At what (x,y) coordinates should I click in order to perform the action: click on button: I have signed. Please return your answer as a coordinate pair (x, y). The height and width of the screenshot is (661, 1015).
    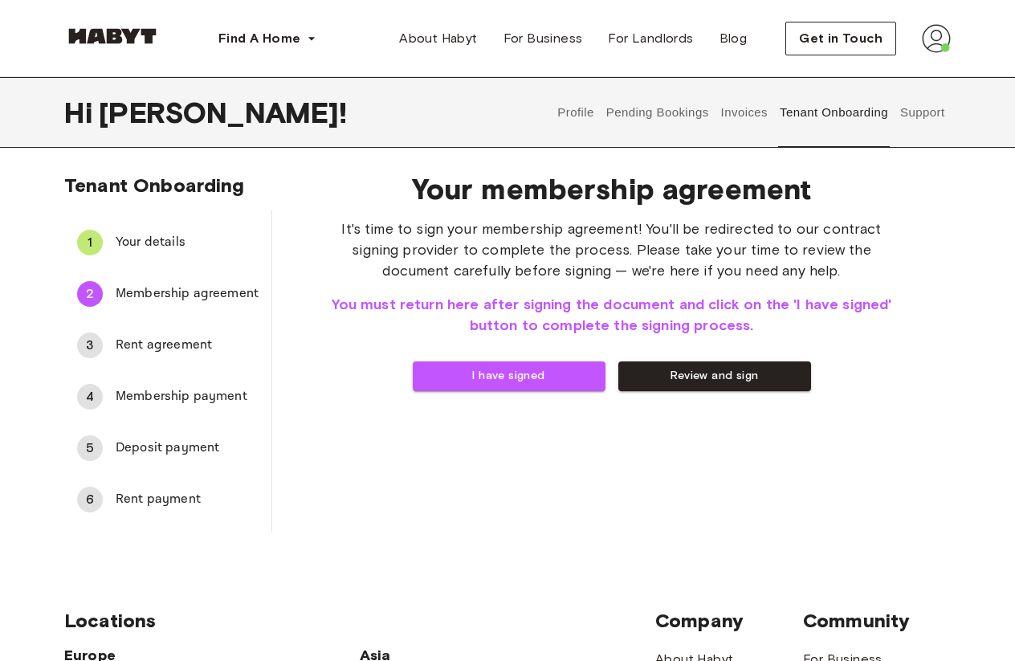
    Looking at the image, I should click on (509, 376).